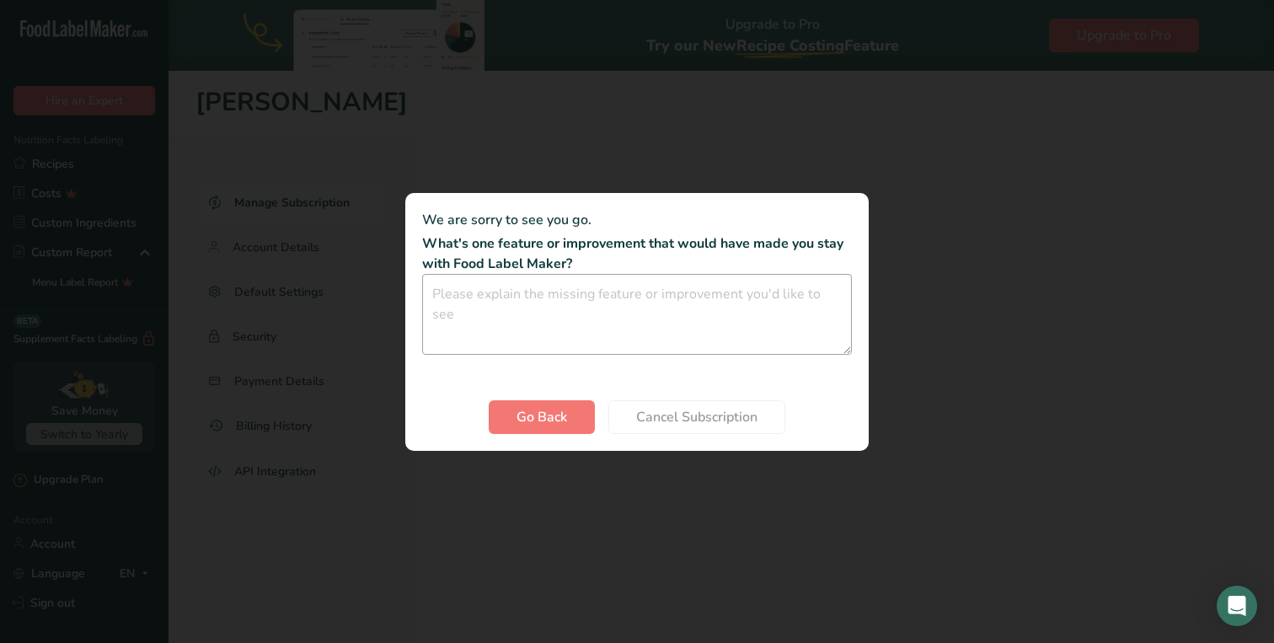 The image size is (1274, 643). What do you see at coordinates (637, 220) in the screenshot?
I see `p: We are sorry to see you go.` at bounding box center [637, 220].